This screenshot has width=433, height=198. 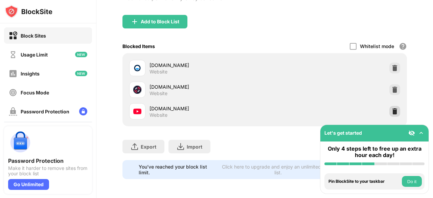 I want to click on div: Add to Block List, so click(x=160, y=22).